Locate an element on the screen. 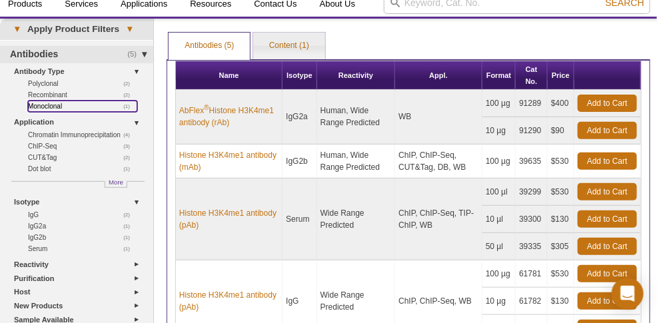 Image resolution: width=657 pixels, height=323 pixels. a: (2)IgG is located at coordinates (83, 215).